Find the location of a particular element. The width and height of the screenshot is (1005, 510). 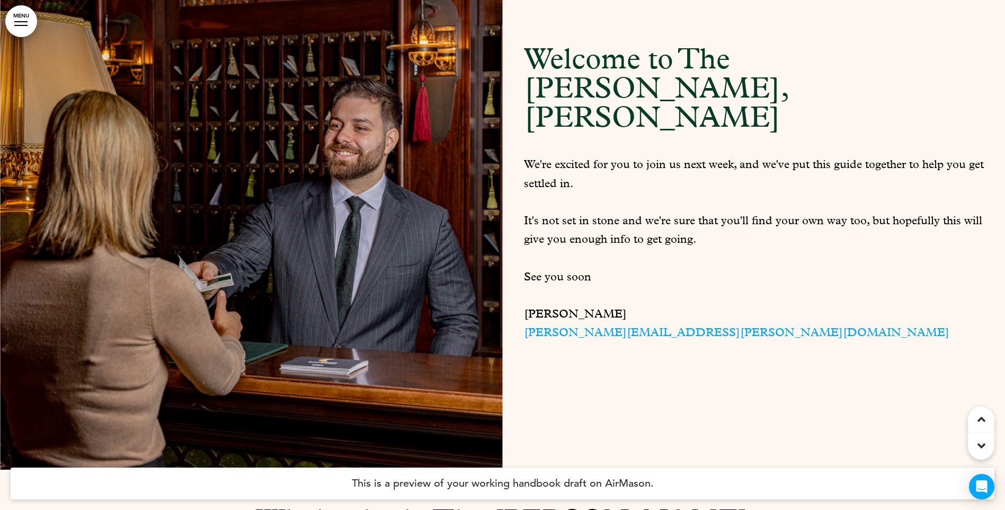

p: It's not set in stone and we're sure that you'll find your own way too, but hopefully this will g... is located at coordinates (754, 231).